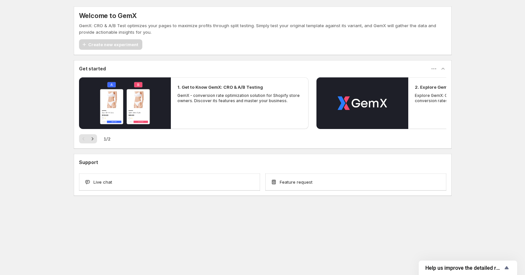 This screenshot has height=275, width=525. Describe the element at coordinates (263, 29) in the screenshot. I see `p: GemX: CRO & A/B Test optimizes your pages to maximize profits through split testing. Simply test ...` at that location.